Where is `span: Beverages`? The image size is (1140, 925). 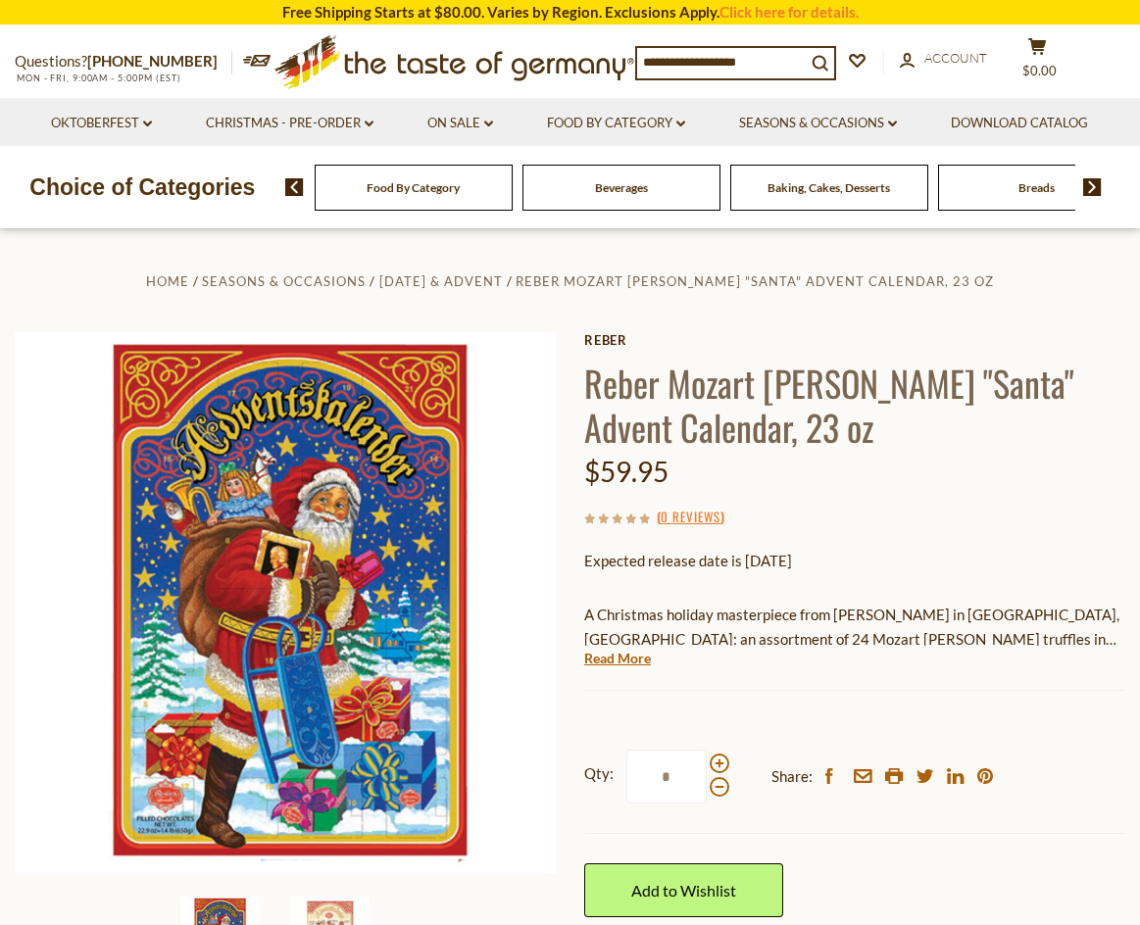
span: Beverages is located at coordinates (621, 187).